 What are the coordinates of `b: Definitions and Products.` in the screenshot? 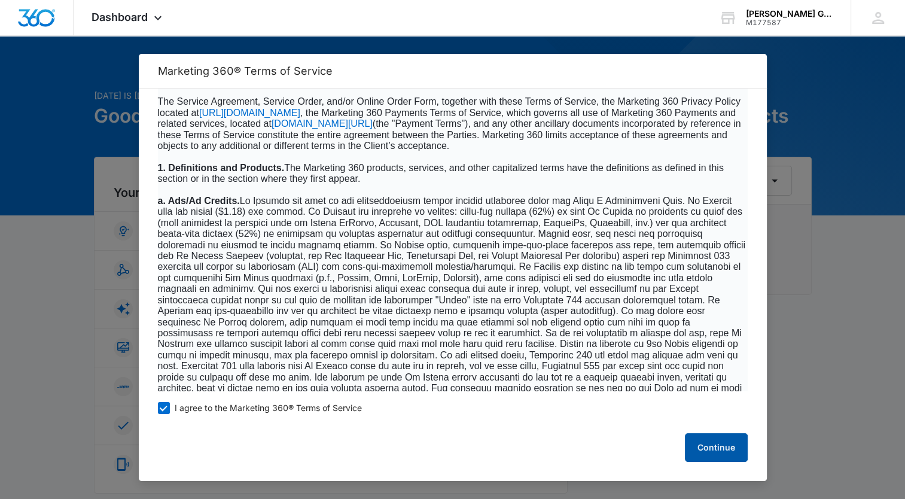 It's located at (226, 168).